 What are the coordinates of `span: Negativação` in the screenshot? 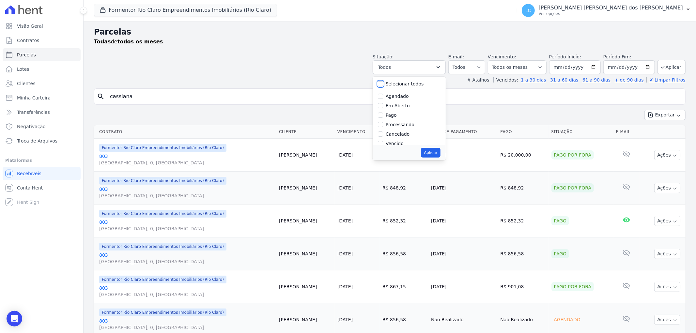 It's located at (31, 127).